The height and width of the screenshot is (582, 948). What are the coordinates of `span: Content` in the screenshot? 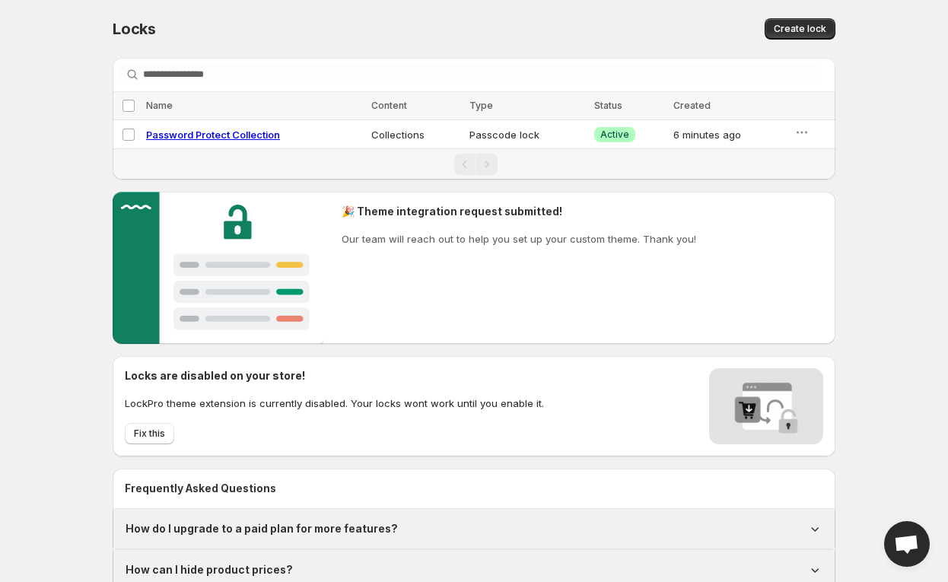 It's located at (389, 105).